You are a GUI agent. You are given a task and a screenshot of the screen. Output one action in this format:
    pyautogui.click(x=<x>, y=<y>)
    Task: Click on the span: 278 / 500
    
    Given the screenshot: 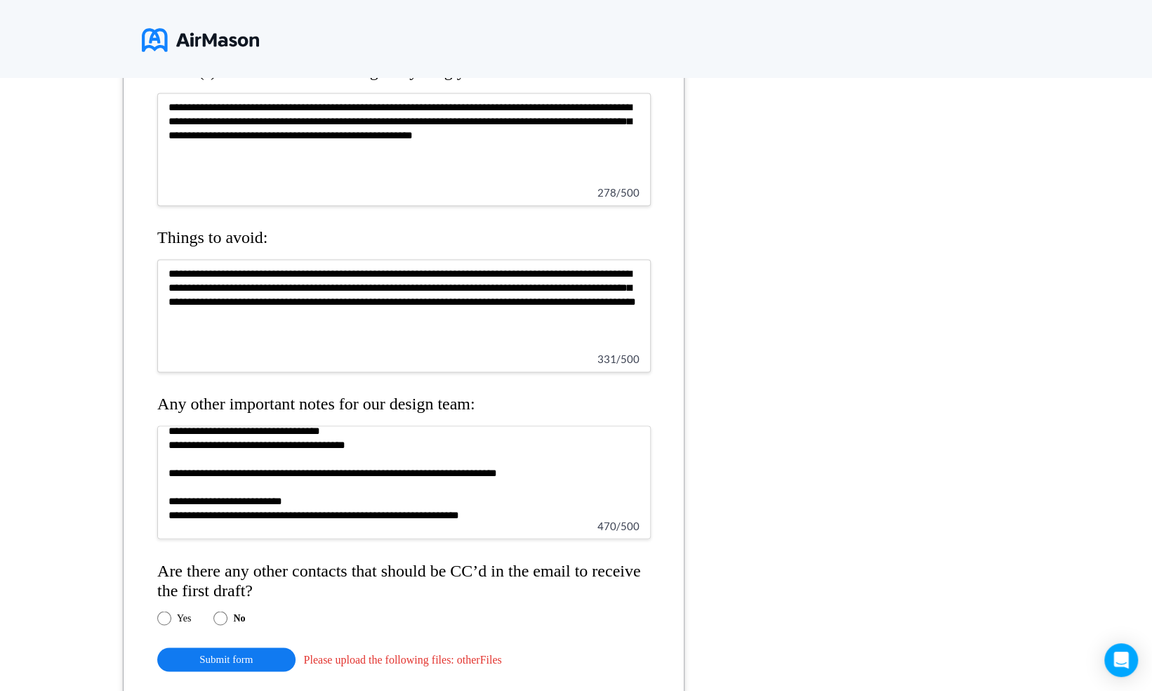 What is the action you would take?
    pyautogui.click(x=618, y=192)
    